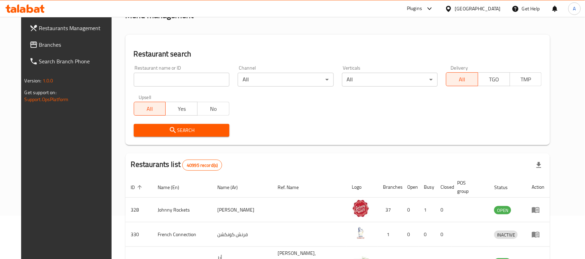 Image resolution: width=585 pixels, height=259 pixels. I want to click on span: Search Branch Phone, so click(76, 61).